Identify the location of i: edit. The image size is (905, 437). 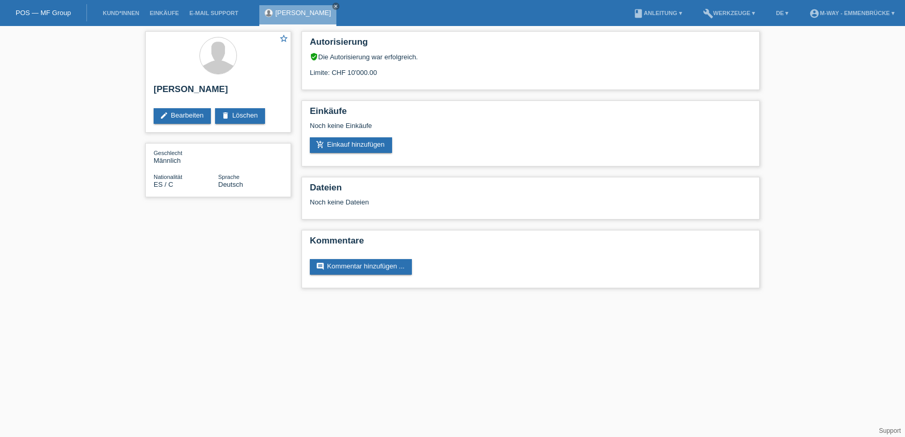
(164, 116).